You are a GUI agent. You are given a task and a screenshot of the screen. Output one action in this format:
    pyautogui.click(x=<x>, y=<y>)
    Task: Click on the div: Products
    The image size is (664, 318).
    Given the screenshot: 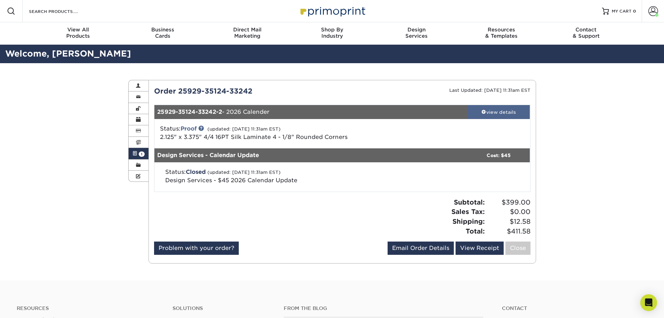 What is the action you would take?
    pyautogui.click(x=78, y=33)
    